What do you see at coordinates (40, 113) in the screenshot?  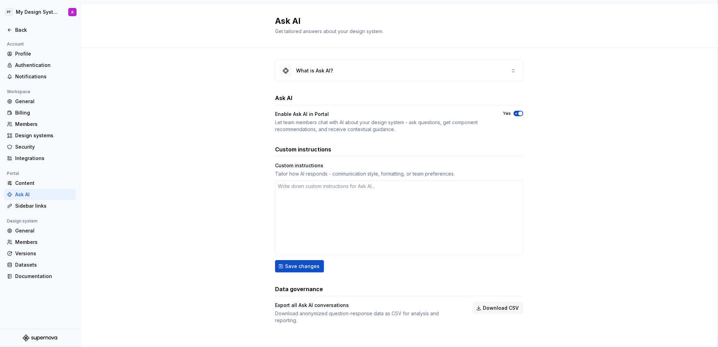 I see `a: Billing` at bounding box center [40, 113].